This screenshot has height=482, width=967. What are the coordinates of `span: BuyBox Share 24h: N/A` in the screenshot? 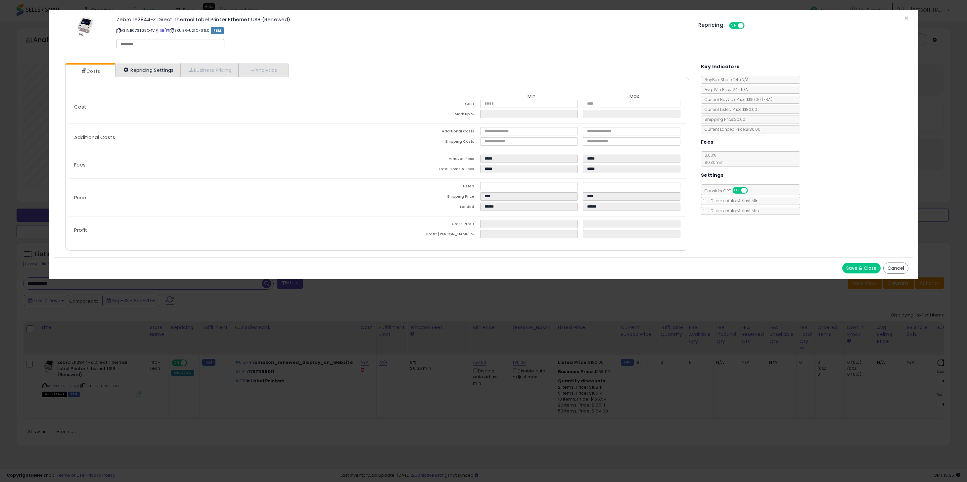 It's located at (725, 79).